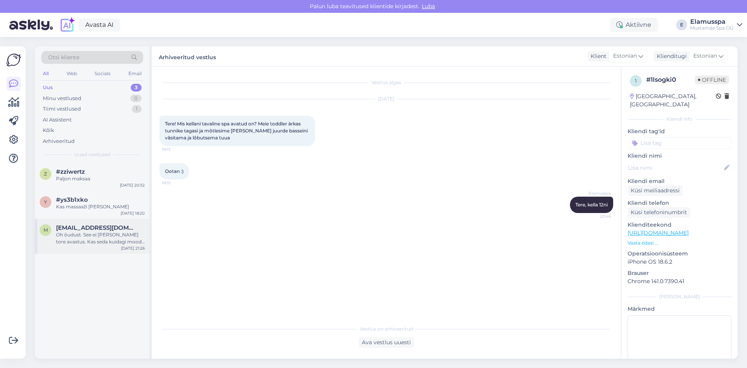  I want to click on div: Elamusspa, so click(712, 22).